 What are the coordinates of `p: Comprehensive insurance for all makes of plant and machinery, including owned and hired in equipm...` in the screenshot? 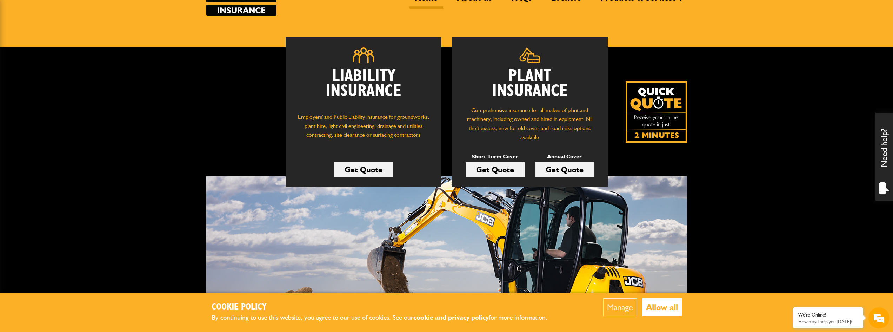 It's located at (530, 124).